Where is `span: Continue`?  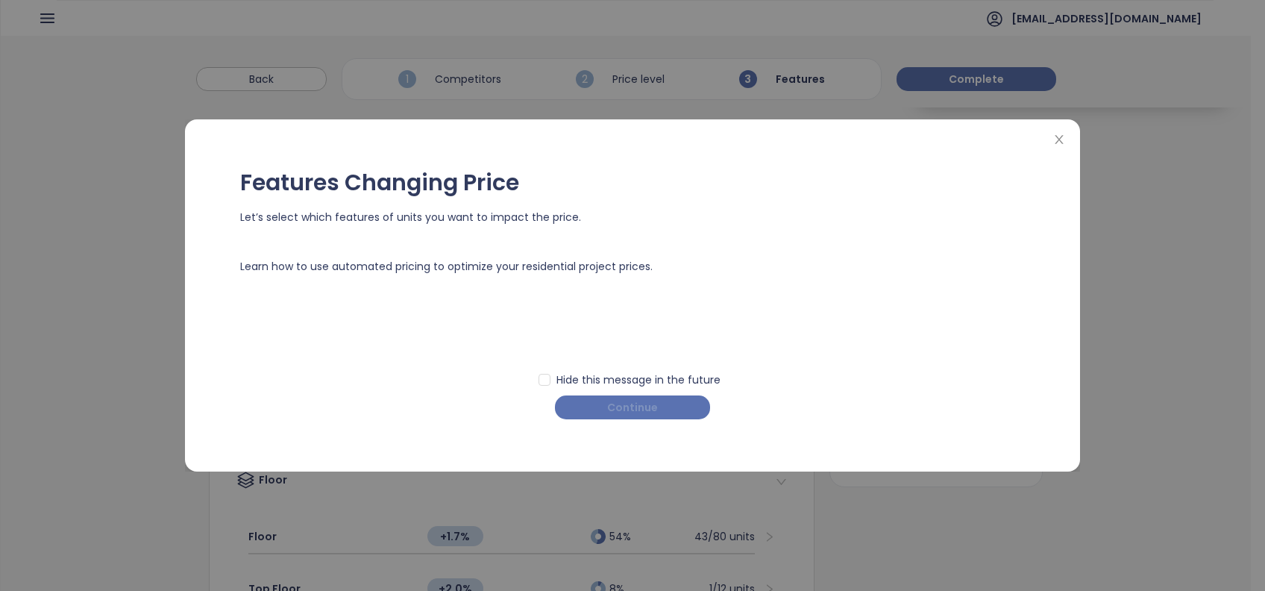 span: Continue is located at coordinates (632, 407).